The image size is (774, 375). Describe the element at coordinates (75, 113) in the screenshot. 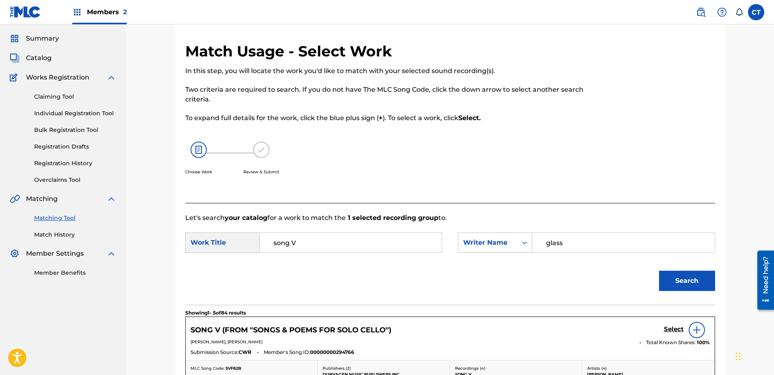

I see `a: Individual Registration Tool` at that location.